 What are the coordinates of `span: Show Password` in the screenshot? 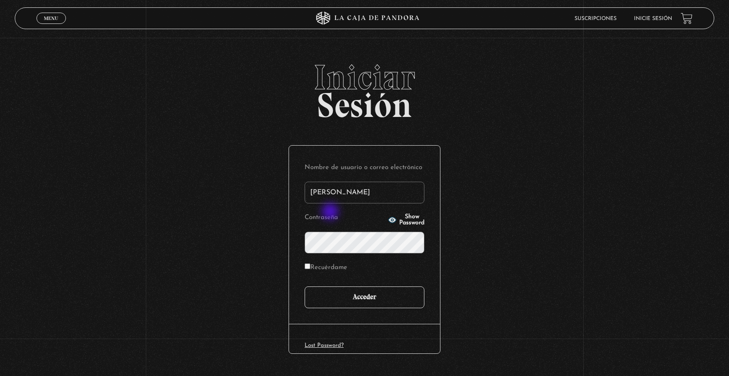 It's located at (412, 220).